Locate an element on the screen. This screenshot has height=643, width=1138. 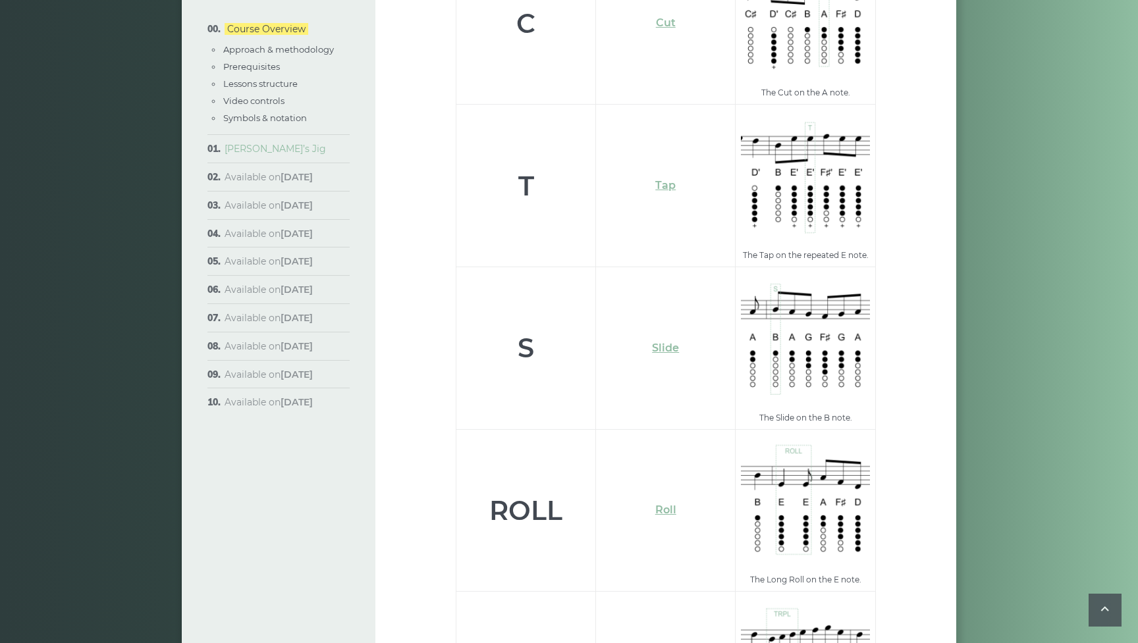
a: Video controls is located at coordinates (254, 101).